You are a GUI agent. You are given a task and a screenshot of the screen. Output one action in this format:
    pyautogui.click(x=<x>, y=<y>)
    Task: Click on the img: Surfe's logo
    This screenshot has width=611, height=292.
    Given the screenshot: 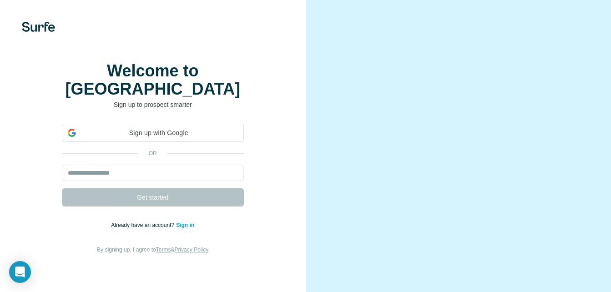 What is the action you would take?
    pyautogui.click(x=38, y=27)
    